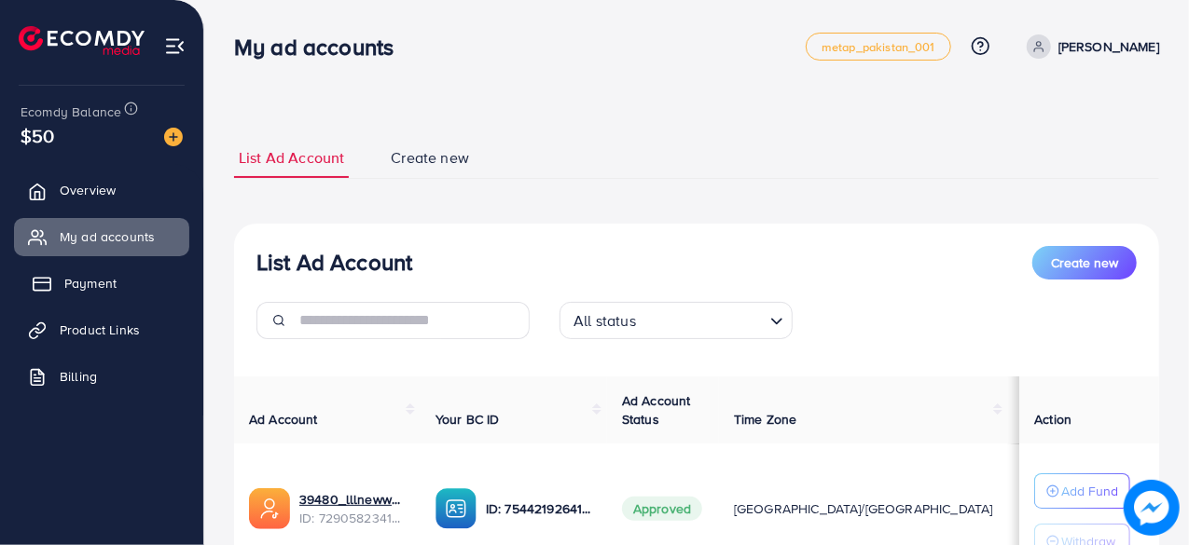  What do you see at coordinates (283, 420) in the screenshot?
I see `span: Ad Account` at bounding box center [283, 420].